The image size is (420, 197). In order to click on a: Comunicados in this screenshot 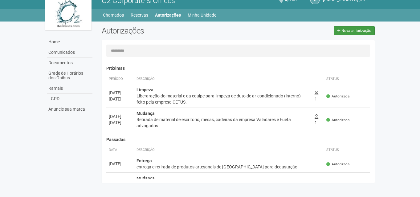, I will do `click(70, 53)`.